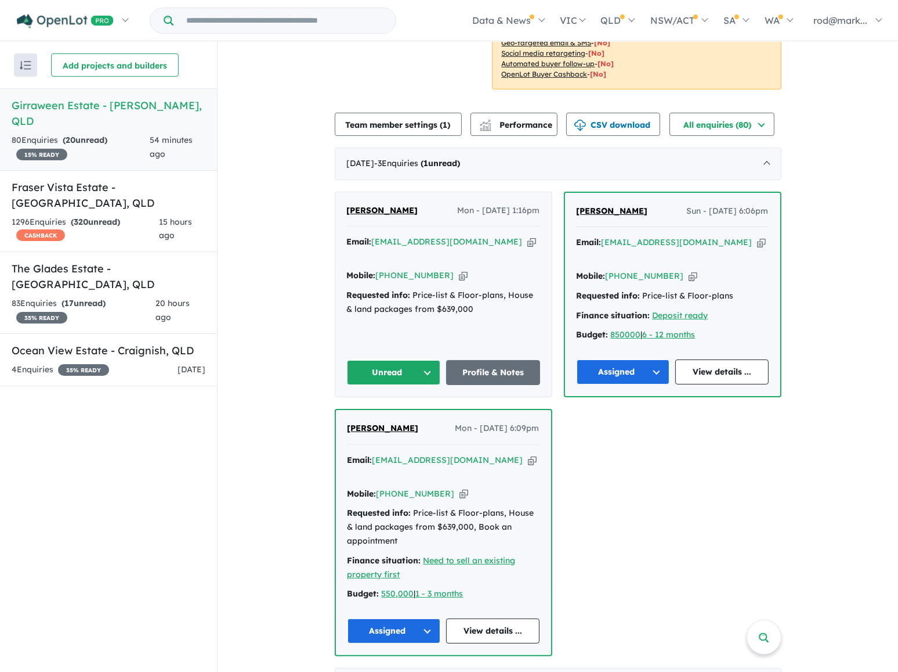  What do you see at coordinates (440, 593) in the screenshot?
I see `u: 1 - 3 months` at bounding box center [440, 593].